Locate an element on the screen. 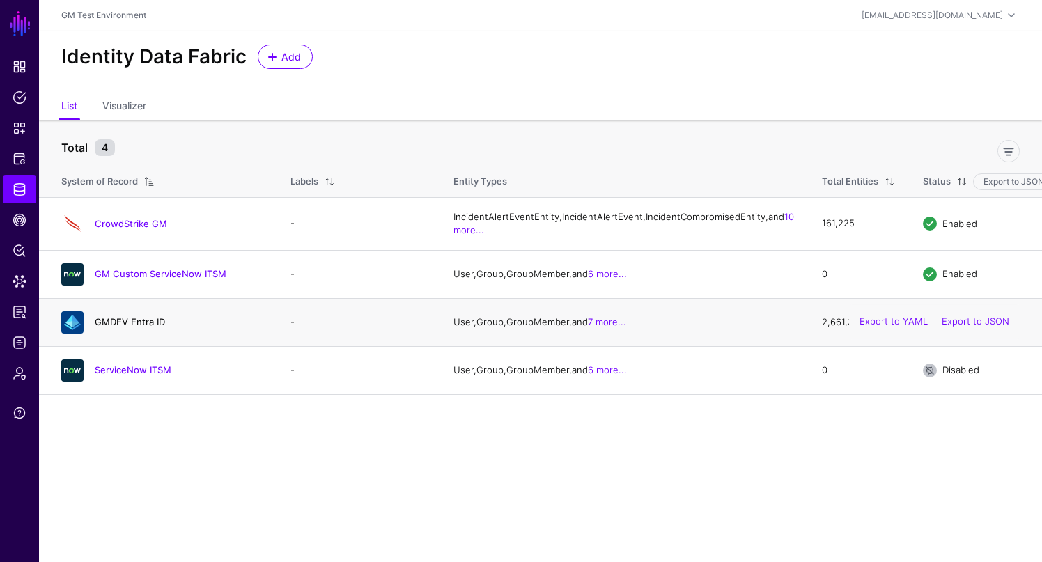 This screenshot has width=1042, height=562. a: Add is located at coordinates (285, 56).